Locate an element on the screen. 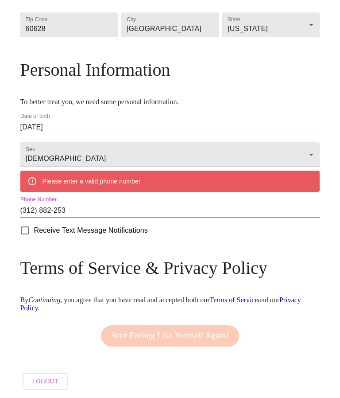 The width and height of the screenshot is (340, 398). span: Logout is located at coordinates (45, 381).